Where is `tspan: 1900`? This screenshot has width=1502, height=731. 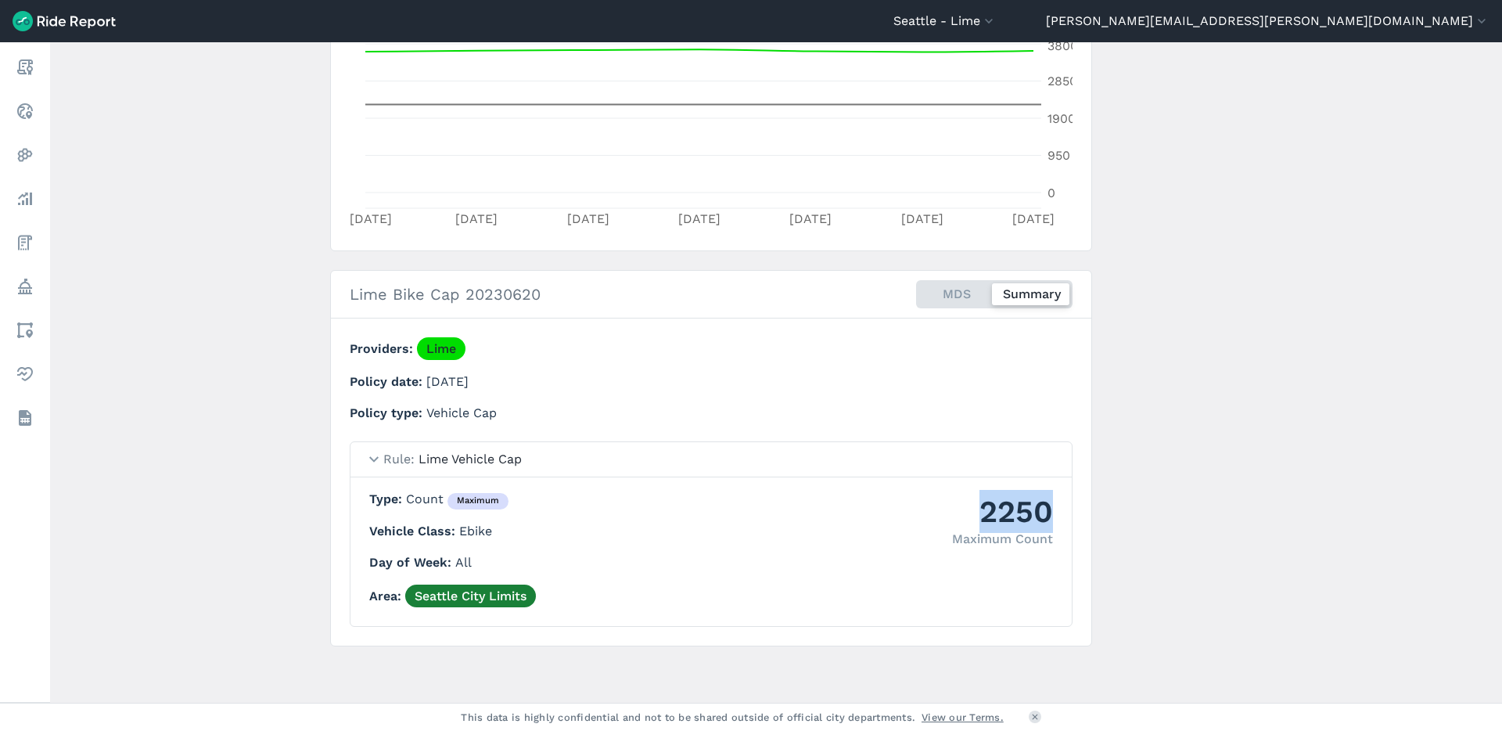 tspan: 1900 is located at coordinates (1062, 118).